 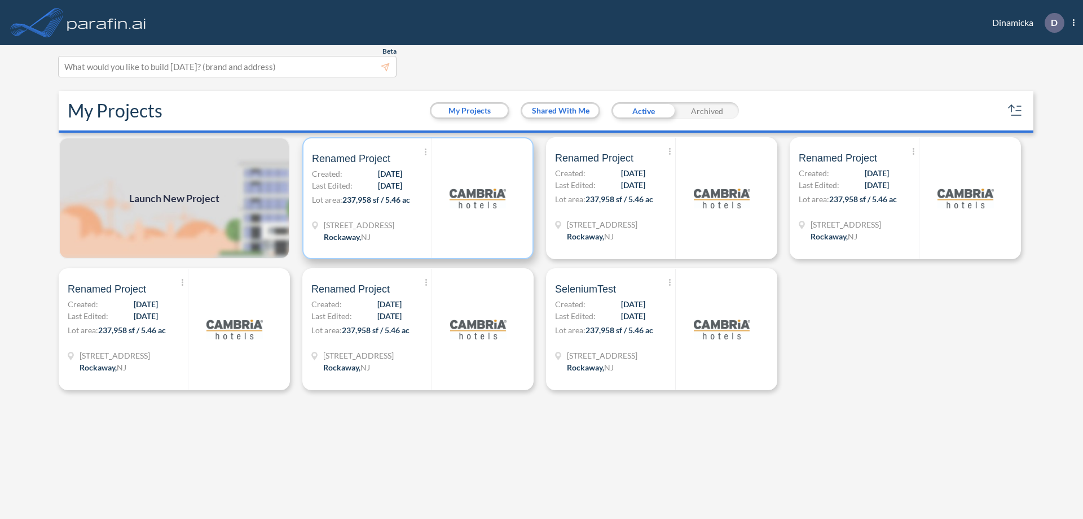 What do you see at coordinates (1055, 23) in the screenshot?
I see `p: D` at bounding box center [1055, 23].